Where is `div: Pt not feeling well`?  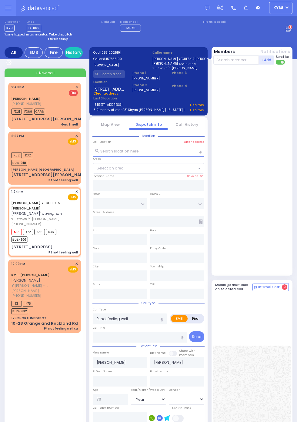
div: Pt not feeling well is located at coordinates (63, 252).